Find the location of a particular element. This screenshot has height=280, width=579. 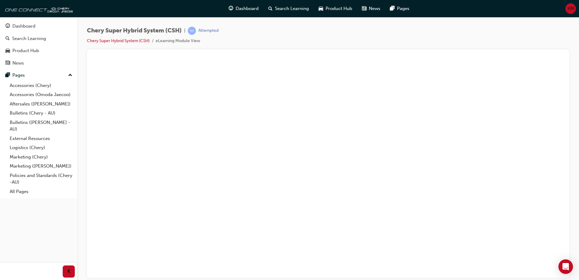

a: Bulletins (Chery - AU) is located at coordinates (41, 113).